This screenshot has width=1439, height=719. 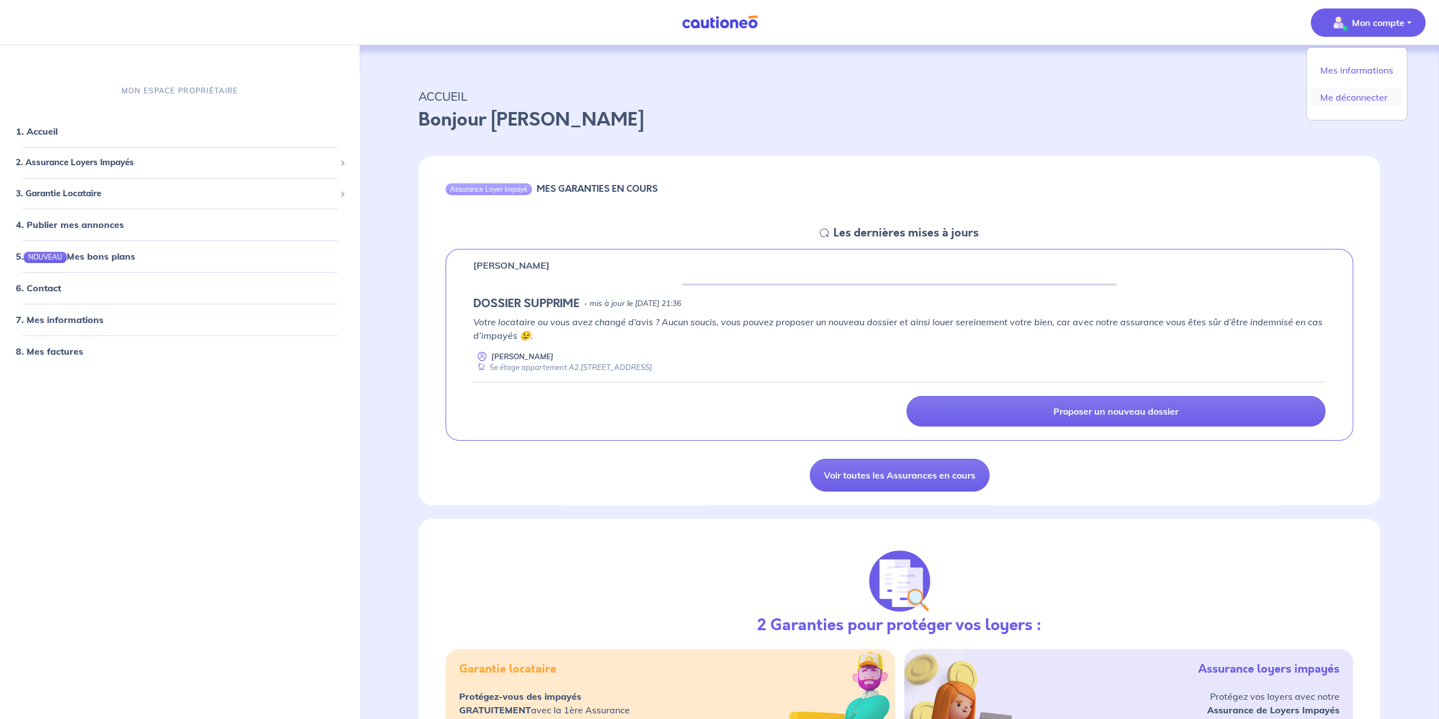 What do you see at coordinates (180, 351) in the screenshot?
I see `div: 8. Mes factures` at bounding box center [180, 351].